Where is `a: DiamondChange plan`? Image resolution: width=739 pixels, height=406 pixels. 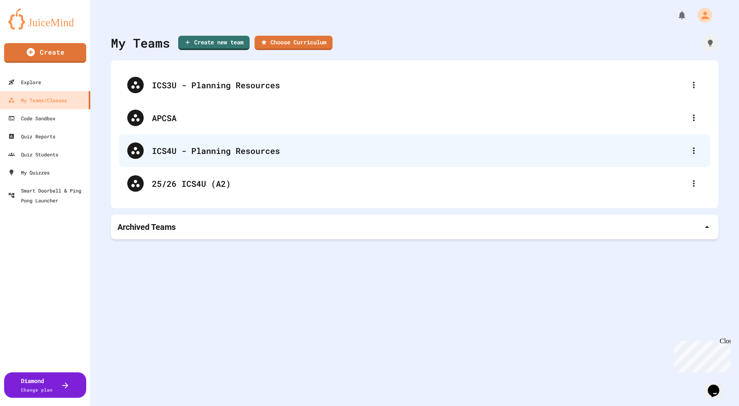 a: DiamondChange plan is located at coordinates (45, 385).